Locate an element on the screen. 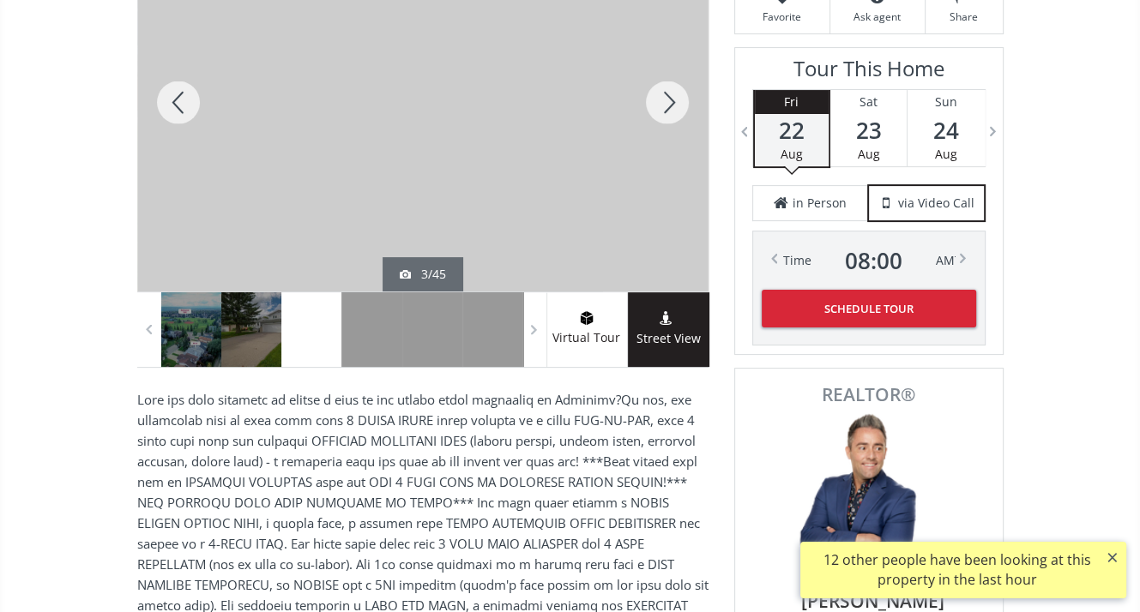  div: Sun is located at coordinates (946, 102).